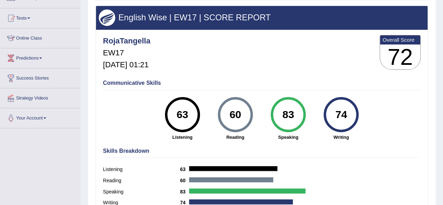  I want to click on a: Online Class, so click(40, 37).